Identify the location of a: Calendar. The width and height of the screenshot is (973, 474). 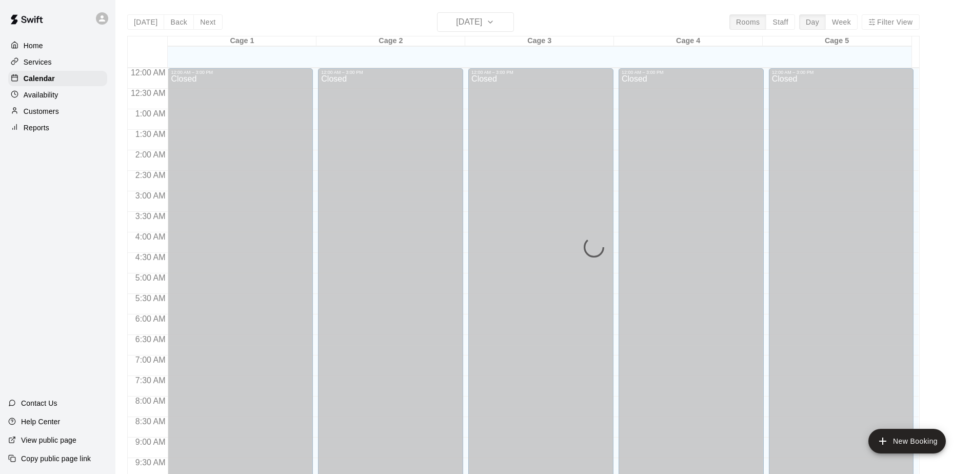
(57, 78).